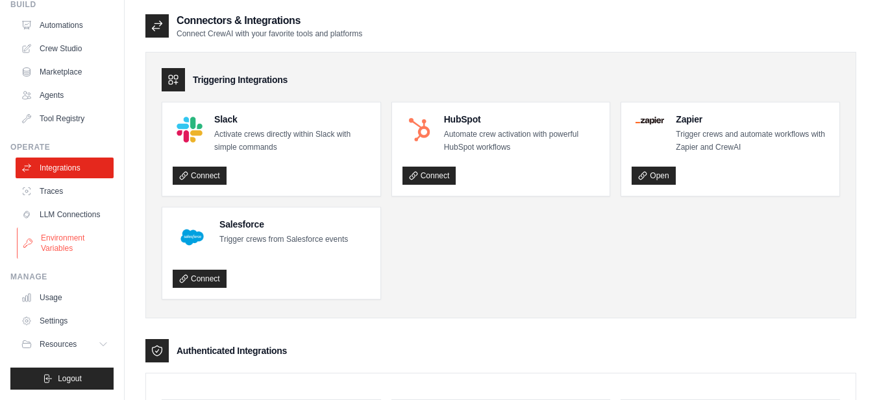 Image resolution: width=877 pixels, height=400 pixels. I want to click on a: Environment Variables, so click(66, 243).